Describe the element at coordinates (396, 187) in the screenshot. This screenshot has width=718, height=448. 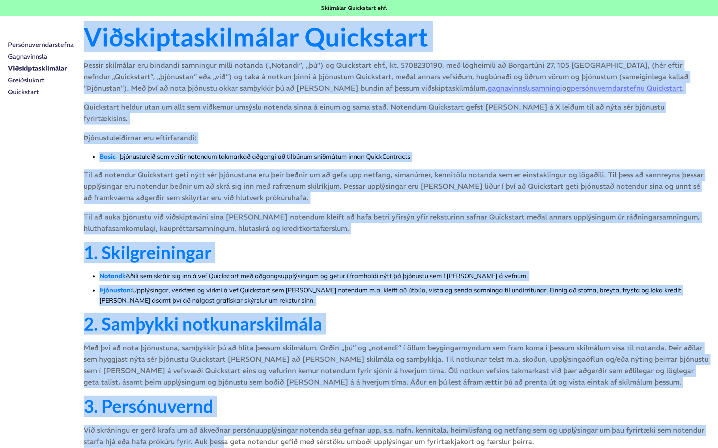
I see `p: Til að notendur Quickstart geti nýtt sér þjónustuna eru þeir beðnir um að gefa upp netfang, síman...` at that location.